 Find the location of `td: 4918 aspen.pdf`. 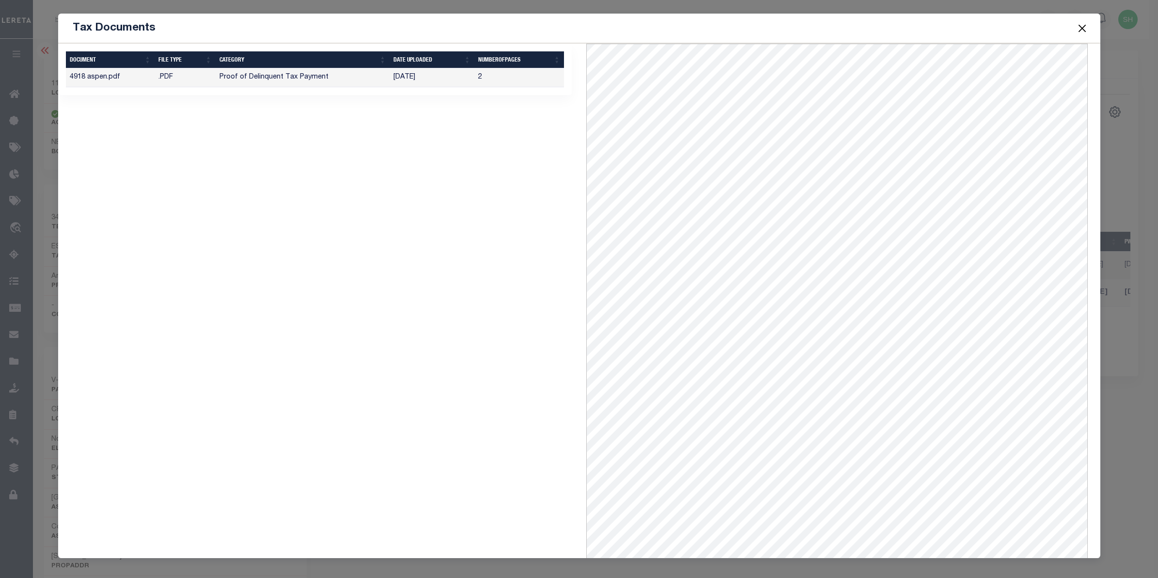

td: 4918 aspen.pdf is located at coordinates (111, 78).